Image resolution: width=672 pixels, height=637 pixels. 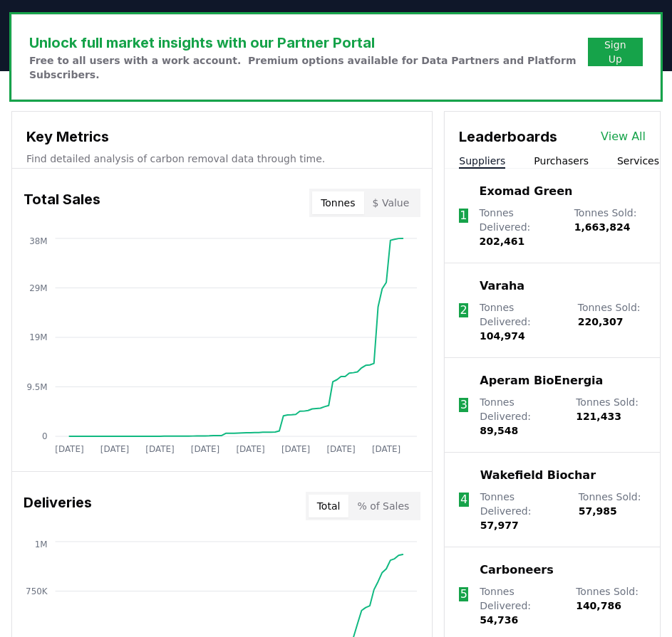 I want to click on a: Wakefield Biochar, so click(x=538, y=476).